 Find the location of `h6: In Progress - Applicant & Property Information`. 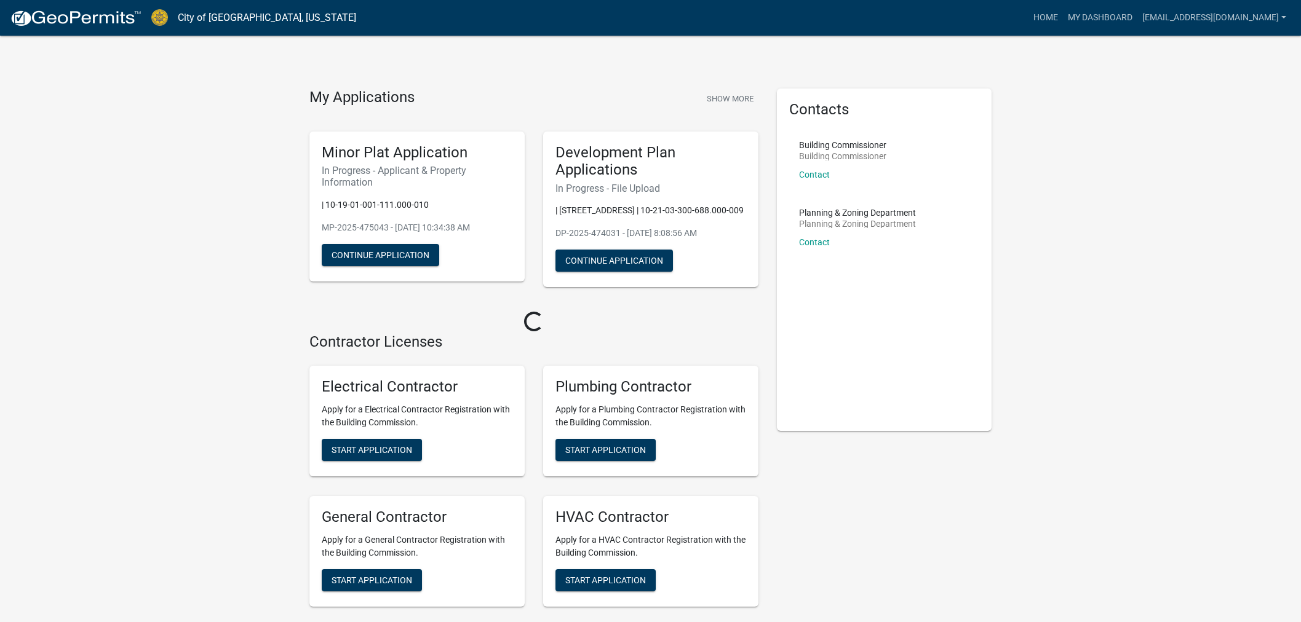

h6: In Progress - Applicant & Property Information is located at coordinates (417, 176).